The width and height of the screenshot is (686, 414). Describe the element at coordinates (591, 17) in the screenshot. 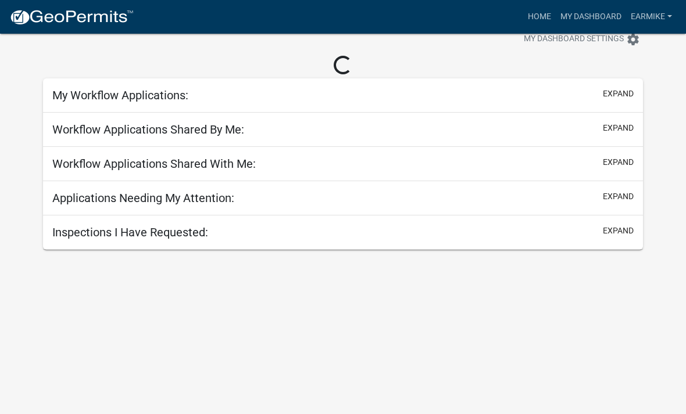

I see `a: My Dashboard` at that location.